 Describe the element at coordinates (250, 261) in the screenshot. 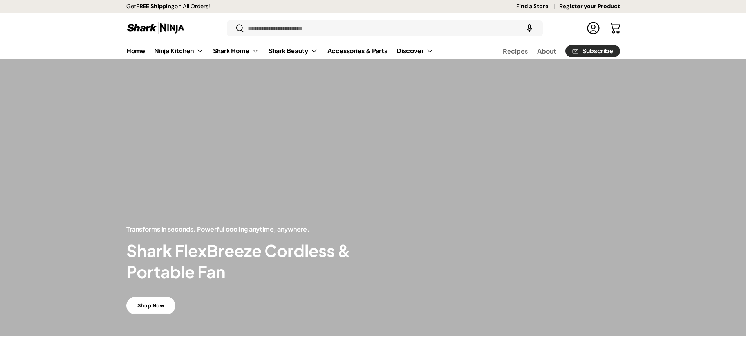

I see `h2: Shark FlexBreeze Cordless & Portable Fan` at that location.